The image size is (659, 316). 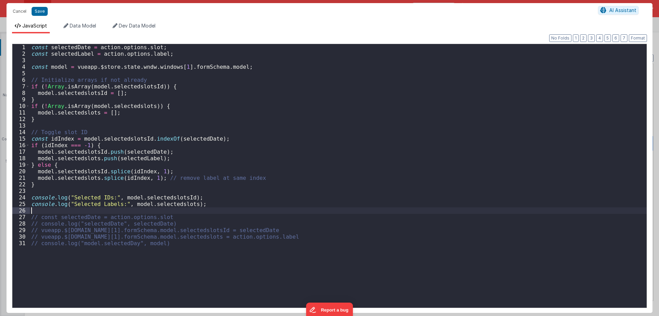 I want to click on div: 10, so click(x=21, y=106).